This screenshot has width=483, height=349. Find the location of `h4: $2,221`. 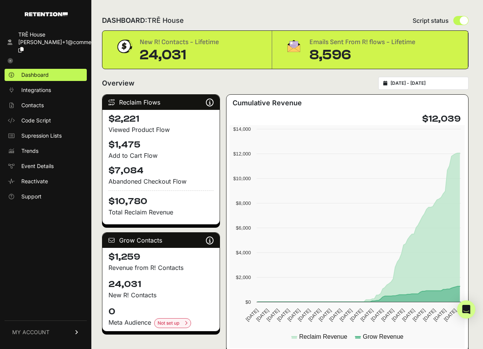

h4: $2,221 is located at coordinates (161, 119).